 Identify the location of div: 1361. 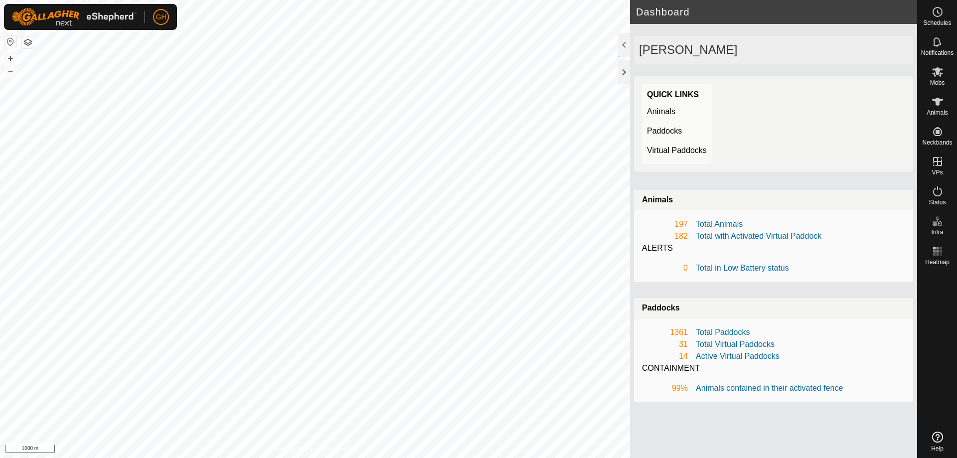
(665, 333).